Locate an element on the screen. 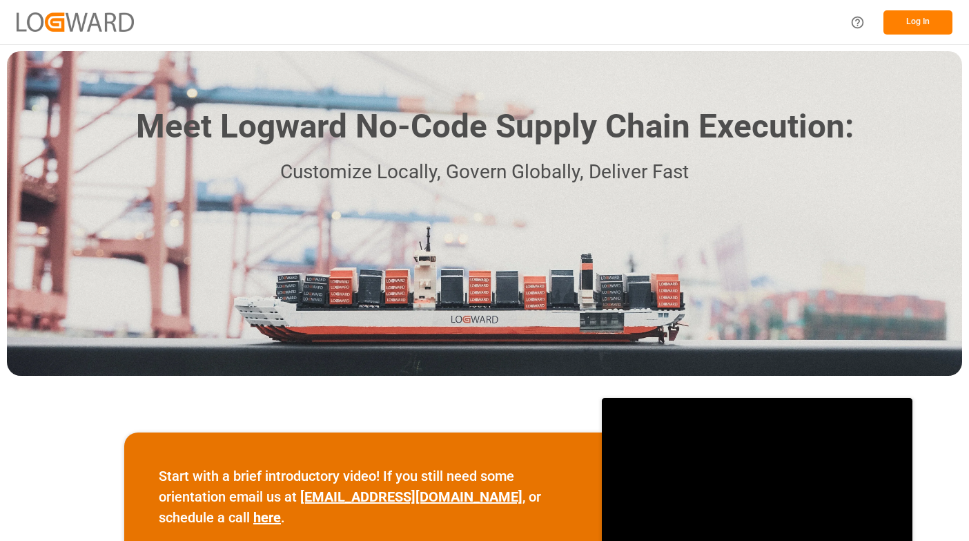 This screenshot has width=969, height=541. p: Start with a brief introductory video! If you still need some orientation email us at , or schedu... is located at coordinates (363, 496).